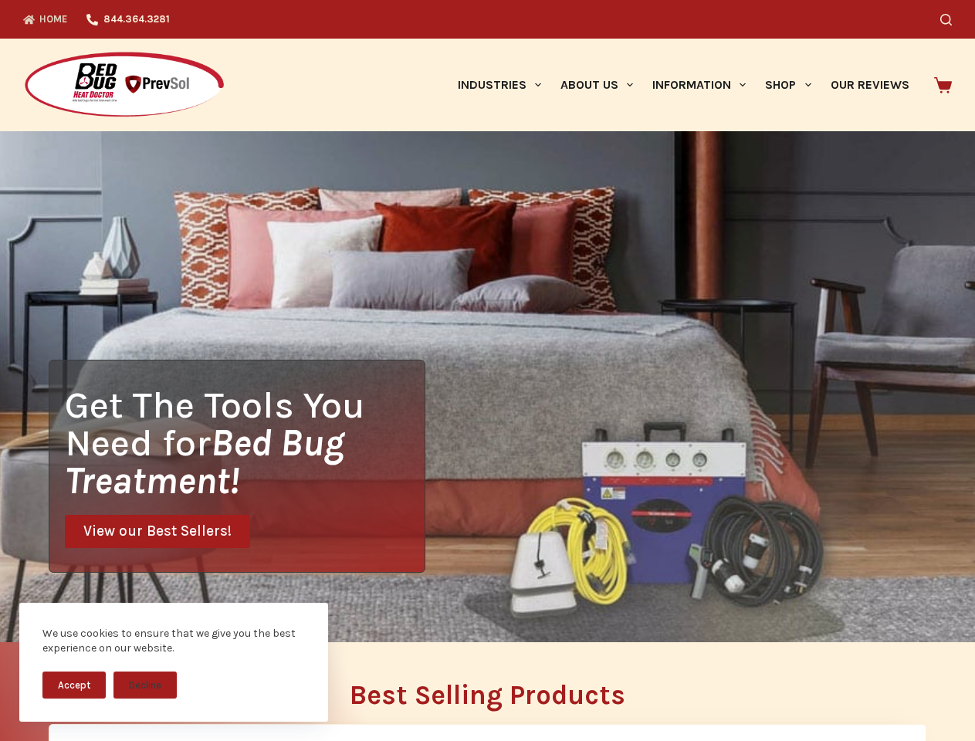  I want to click on i: Bed Bug Treatment!, so click(205, 462).